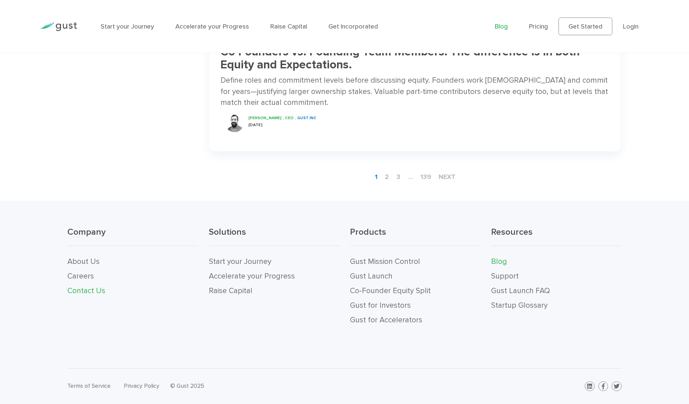 This screenshot has width=689, height=404. Describe the element at coordinates (255, 386) in the screenshot. I see `div: © Gust 2025` at that location.